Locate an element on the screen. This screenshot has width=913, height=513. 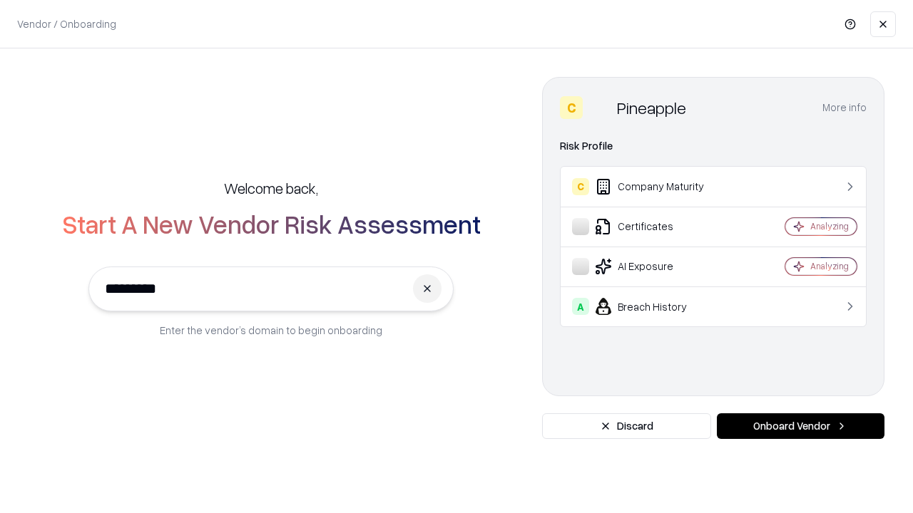
p: Enter the vendor’s domain to begin onboarding is located at coordinates (271, 330).